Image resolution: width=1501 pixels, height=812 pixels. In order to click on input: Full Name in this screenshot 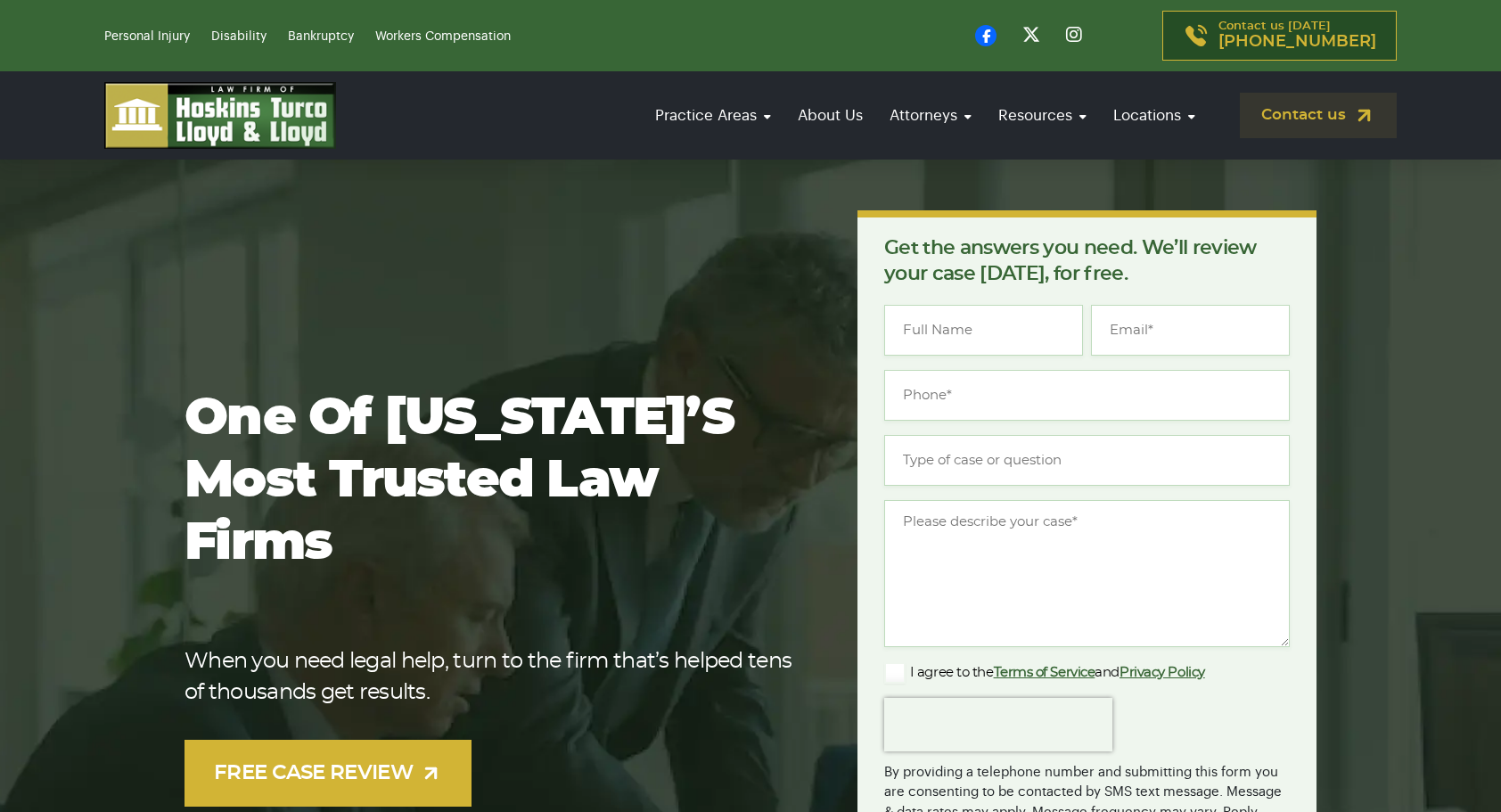, I will do `click(983, 329)`.